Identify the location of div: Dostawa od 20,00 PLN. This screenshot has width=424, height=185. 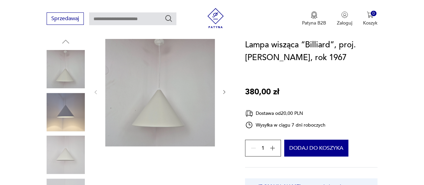
(285, 113).